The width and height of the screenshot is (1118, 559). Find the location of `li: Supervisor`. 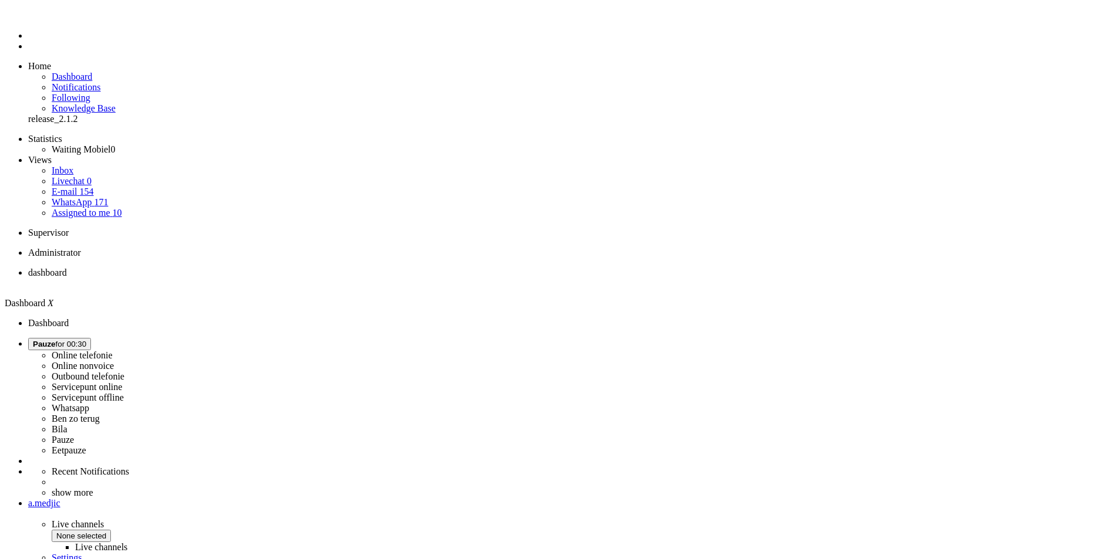

li: Supervisor is located at coordinates (571, 233).